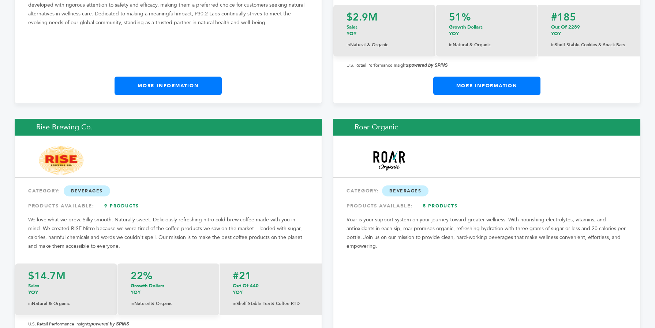 Image resolution: width=655 pixels, height=328 pixels. I want to click on p: 51%, so click(487, 17).